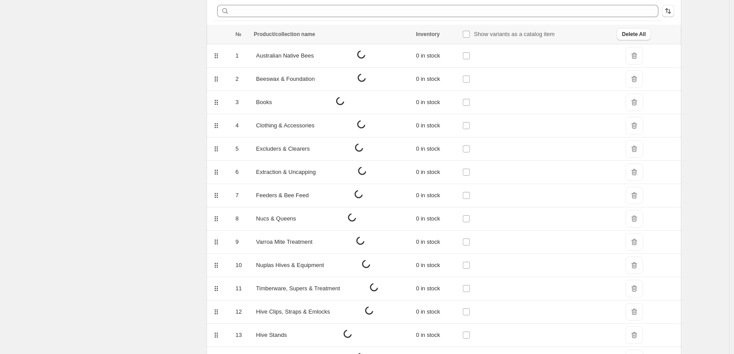 The height and width of the screenshot is (354, 734). What do you see at coordinates (514, 34) in the screenshot?
I see `span: Show variants as a catalog item` at bounding box center [514, 34].